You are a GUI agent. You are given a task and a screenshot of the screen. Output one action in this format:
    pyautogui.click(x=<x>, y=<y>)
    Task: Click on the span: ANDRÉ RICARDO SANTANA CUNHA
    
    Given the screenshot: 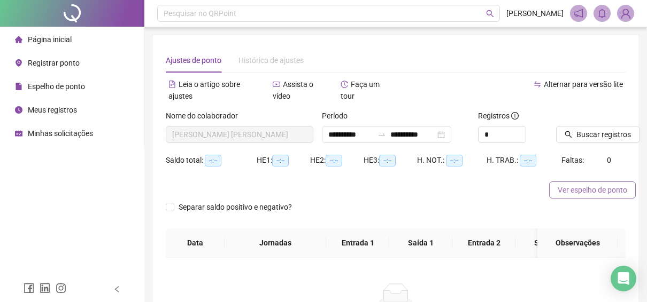 What is the action you would take?
    pyautogui.click(x=239, y=135)
    